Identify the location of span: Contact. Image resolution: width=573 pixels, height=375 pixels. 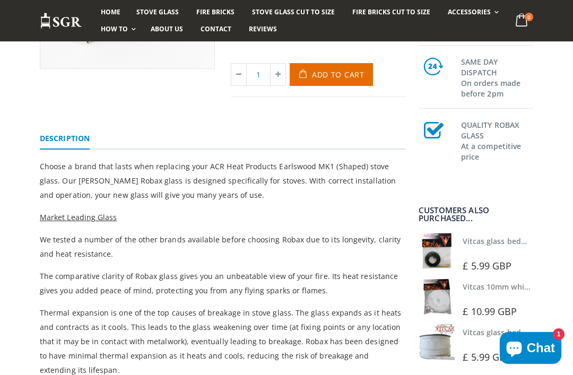
(216, 29).